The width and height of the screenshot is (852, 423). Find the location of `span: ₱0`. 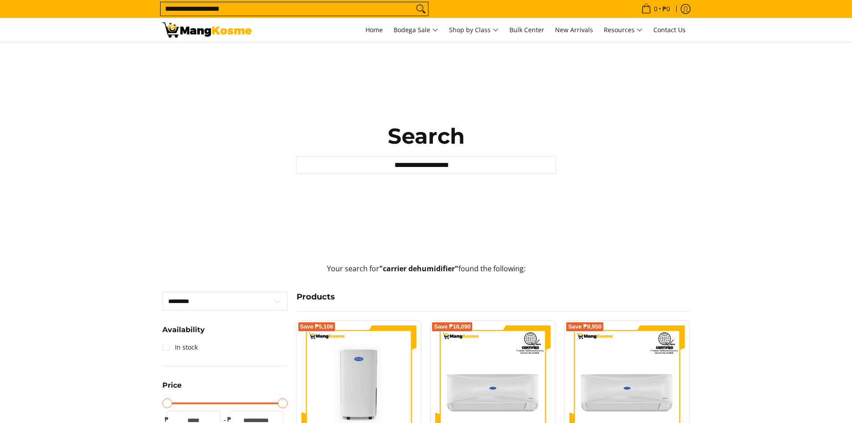

span: ₱0 is located at coordinates (666, 9).